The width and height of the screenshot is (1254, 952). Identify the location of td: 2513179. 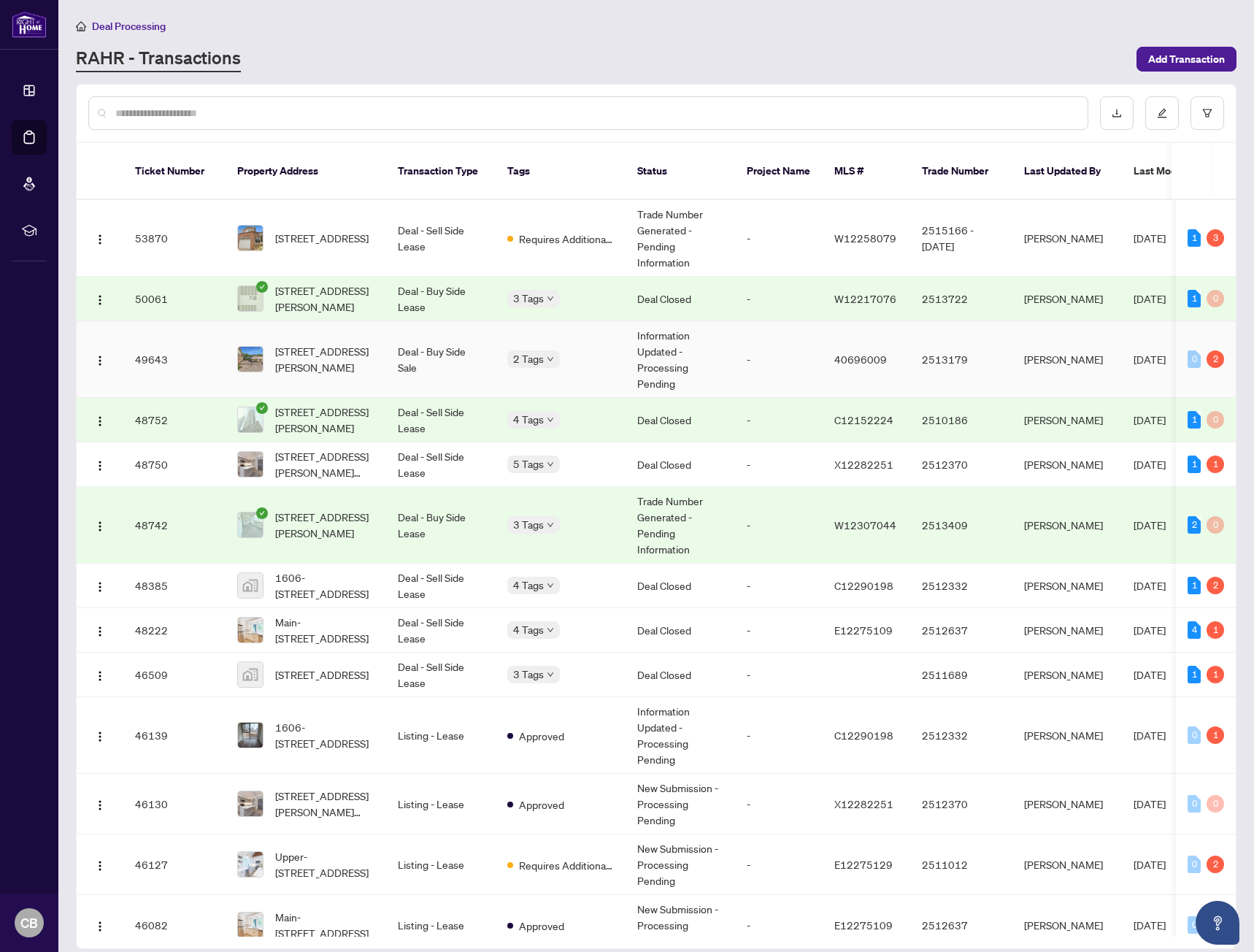
(961, 359).